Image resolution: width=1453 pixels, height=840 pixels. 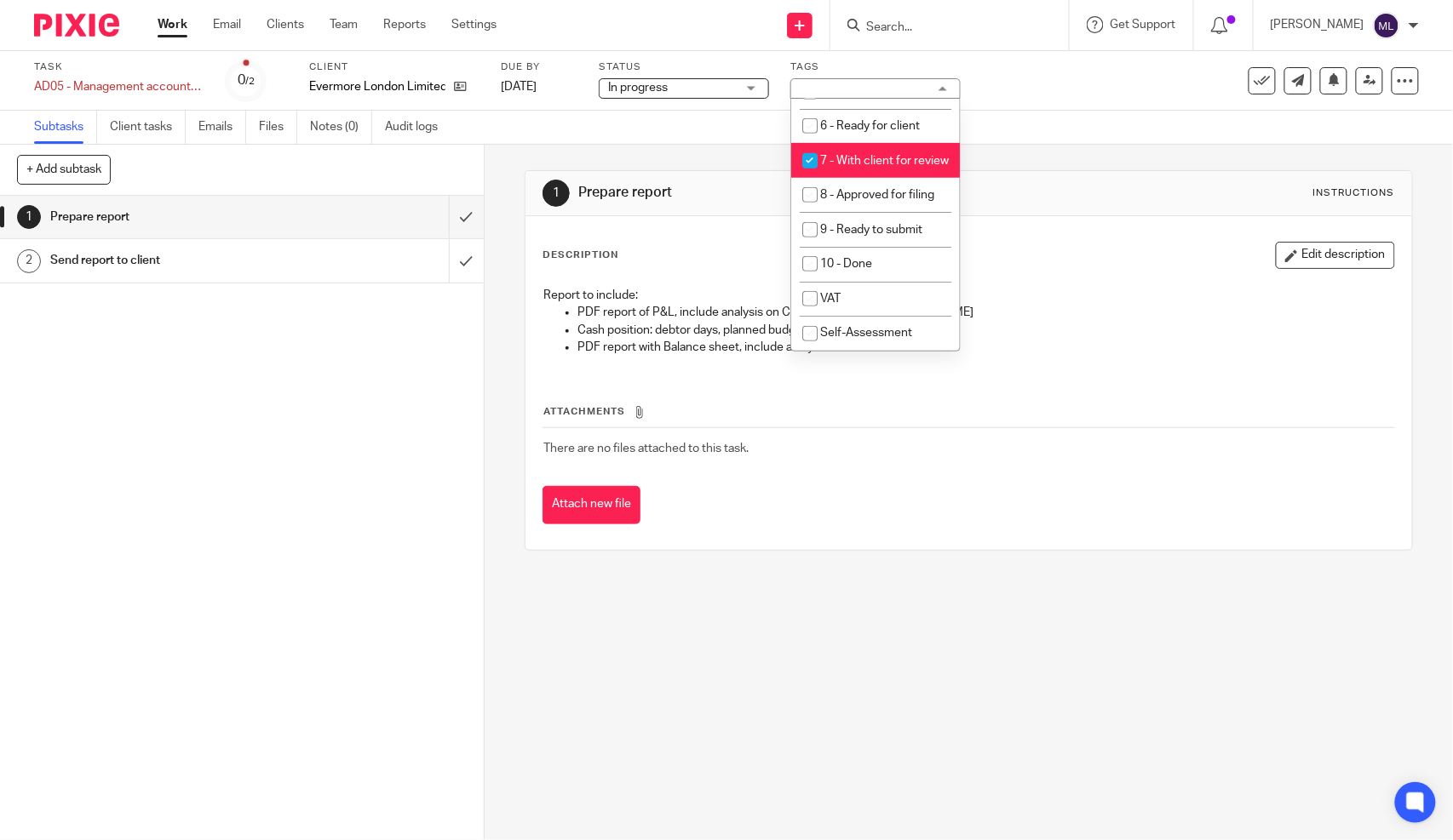 I want to click on img: svg%3E, so click(x=1386, y=26).